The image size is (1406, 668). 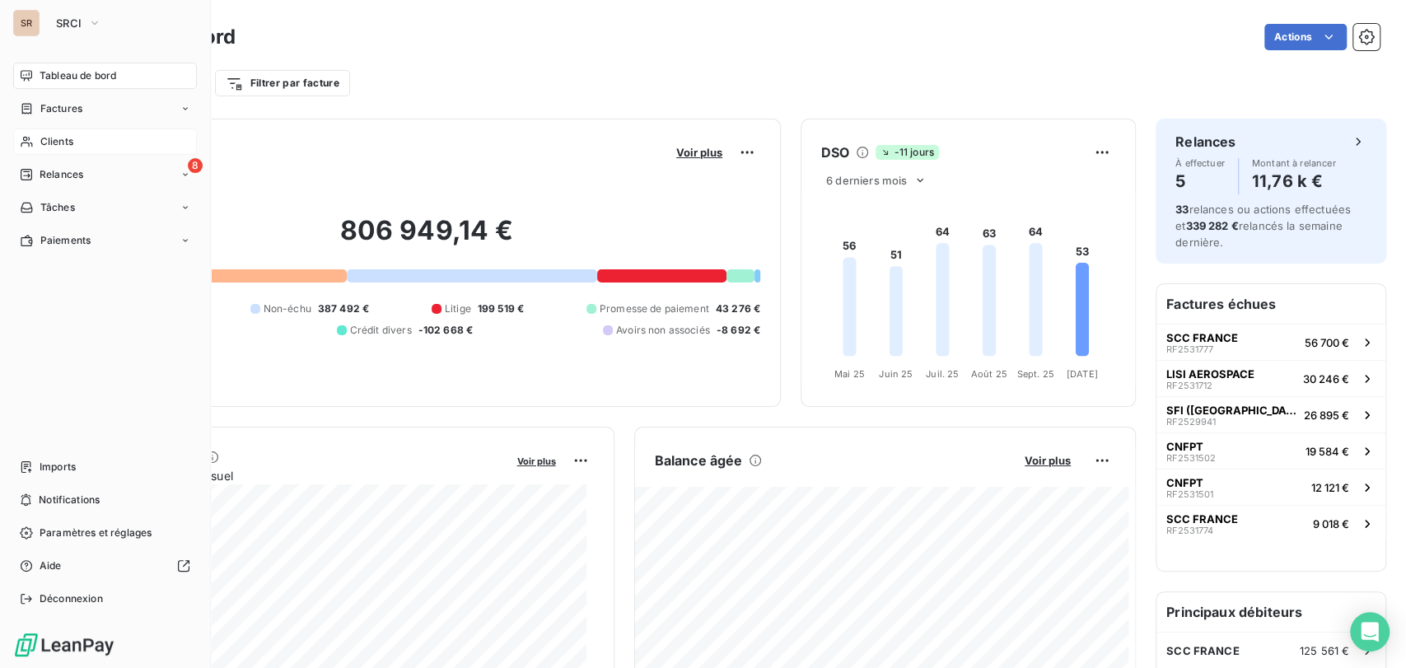 What do you see at coordinates (1271, 487) in the screenshot?
I see `button: CNFPTRF253150112 121 €` at bounding box center [1271, 487].